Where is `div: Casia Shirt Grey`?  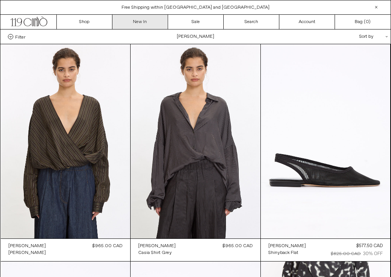
div: Casia Shirt Grey is located at coordinates (155, 253).